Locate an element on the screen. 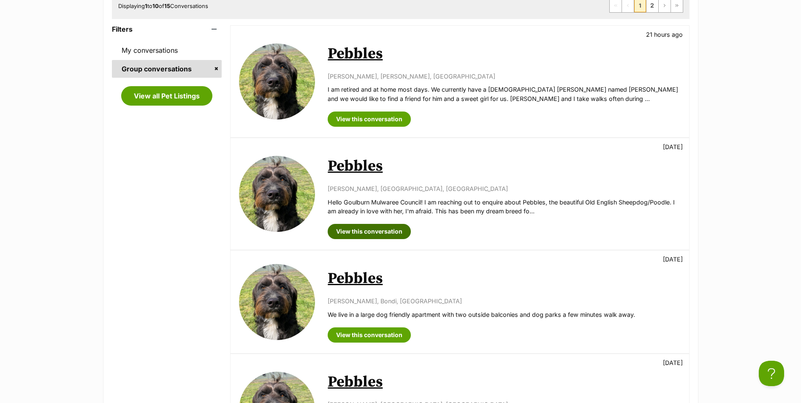  strong: 10 is located at coordinates (155, 6).